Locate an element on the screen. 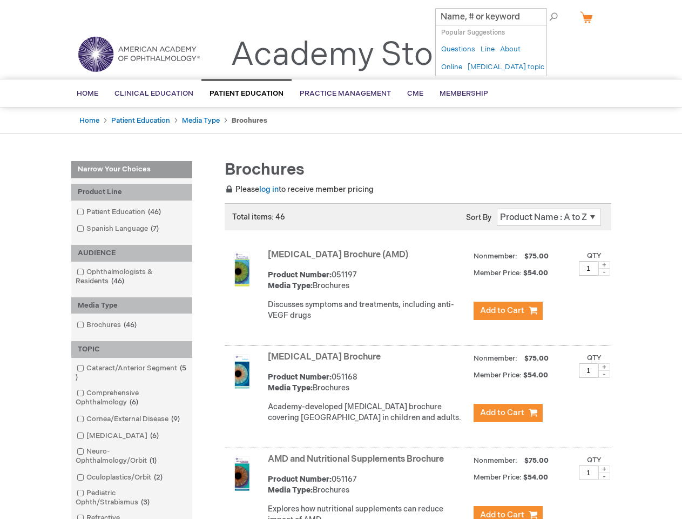  a: log in is located at coordinates (269, 189).